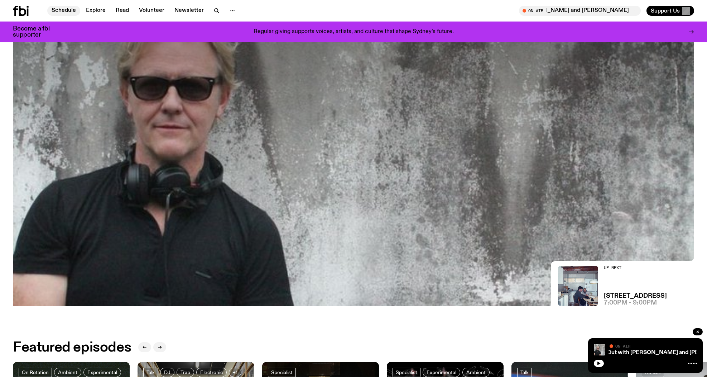 The width and height of the screenshot is (707, 377). What do you see at coordinates (670, 11) in the screenshot?
I see `button: Support Us` at bounding box center [670, 11].